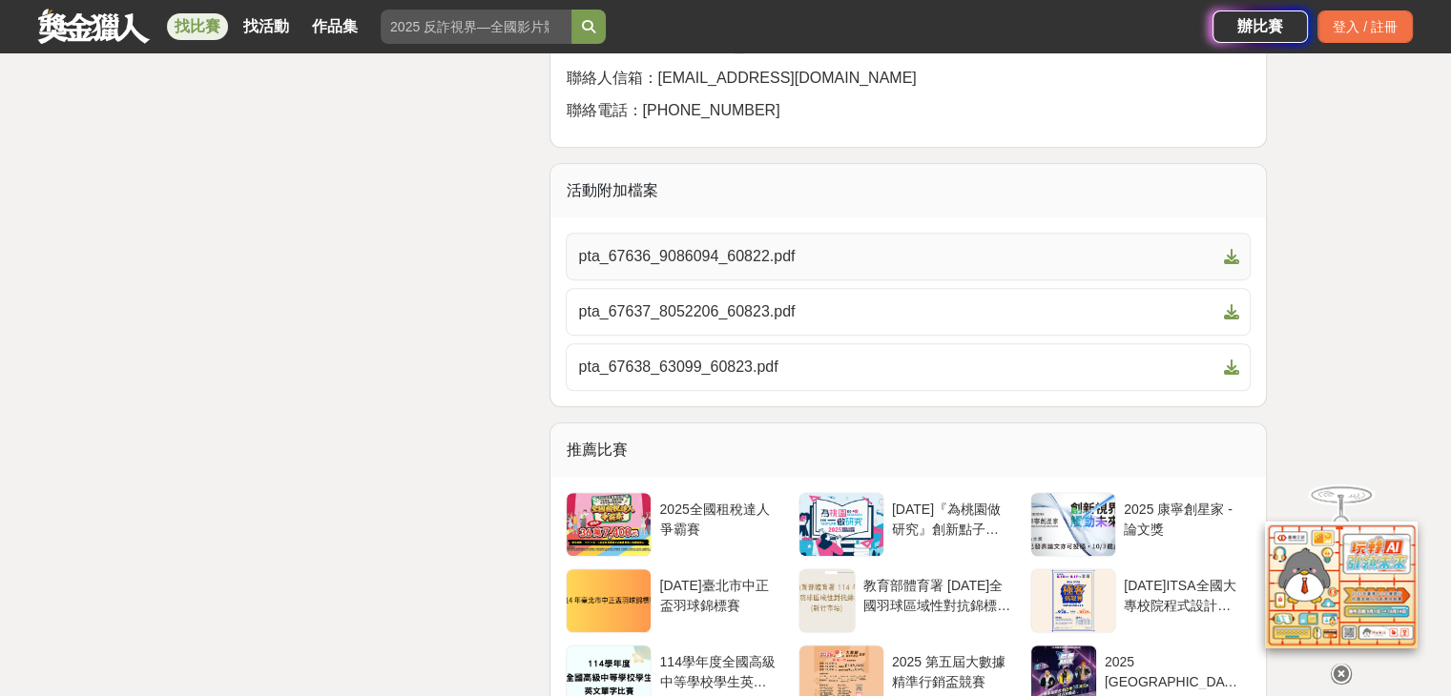 This screenshot has height=696, width=1451. I want to click on span: pta_67638_63099_60823.pdf, so click(897, 367).